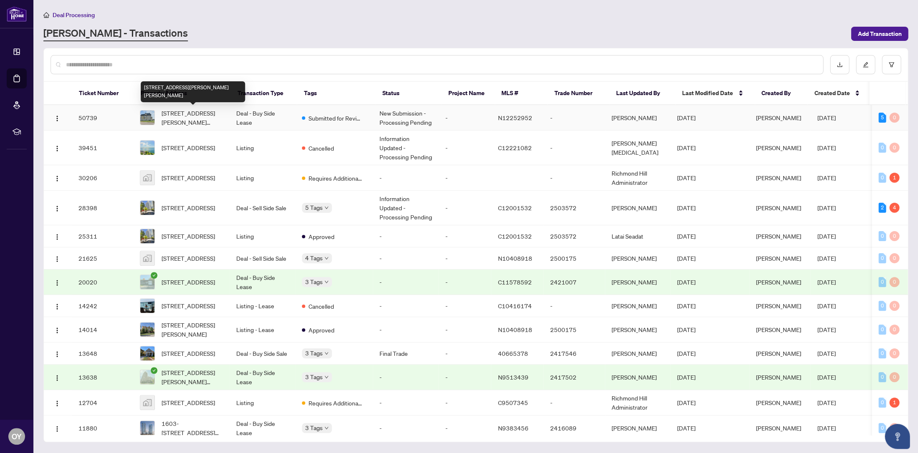  What do you see at coordinates (103, 93) in the screenshot?
I see `th: Ticket Number` at bounding box center [103, 93].